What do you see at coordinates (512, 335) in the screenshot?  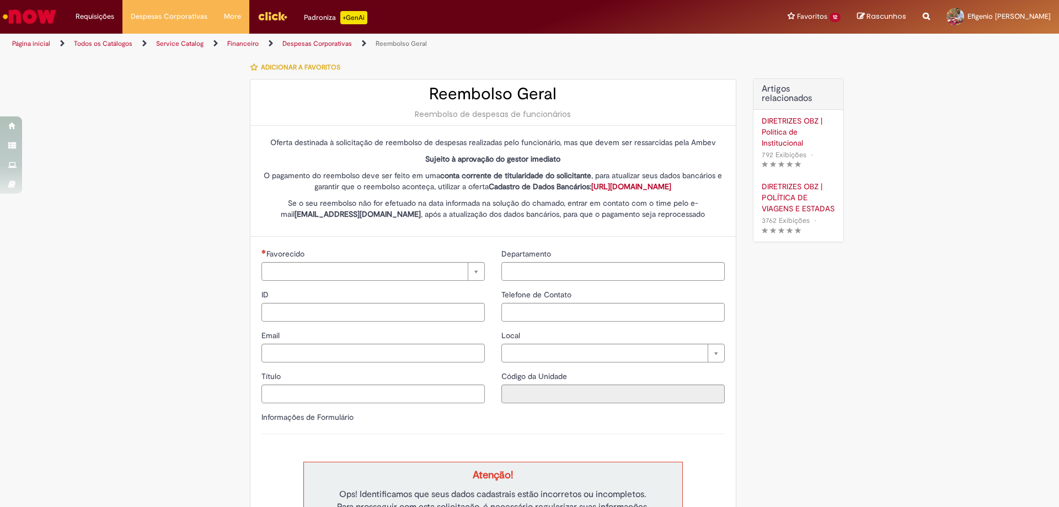 I see `span: Local` at bounding box center [512, 335].